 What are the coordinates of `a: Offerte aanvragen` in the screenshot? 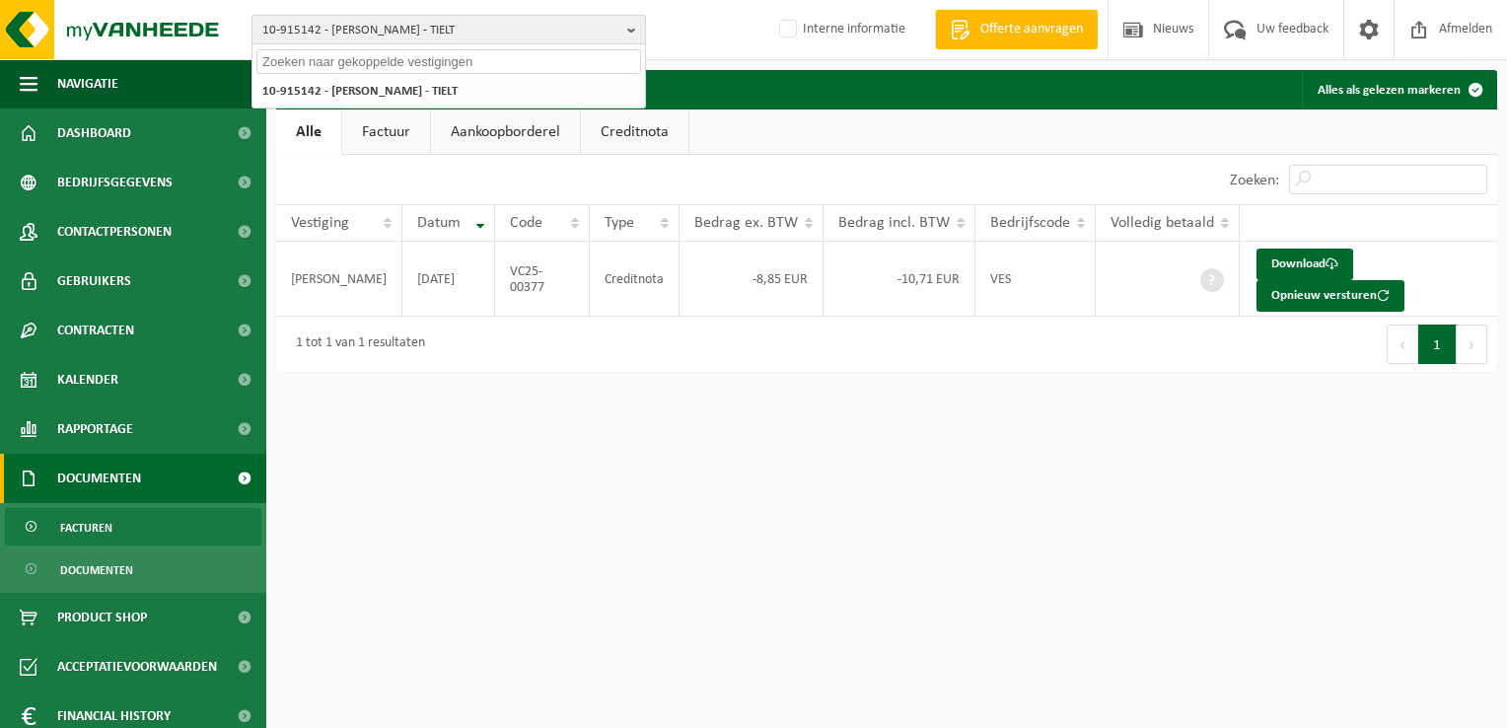 It's located at (1016, 30).